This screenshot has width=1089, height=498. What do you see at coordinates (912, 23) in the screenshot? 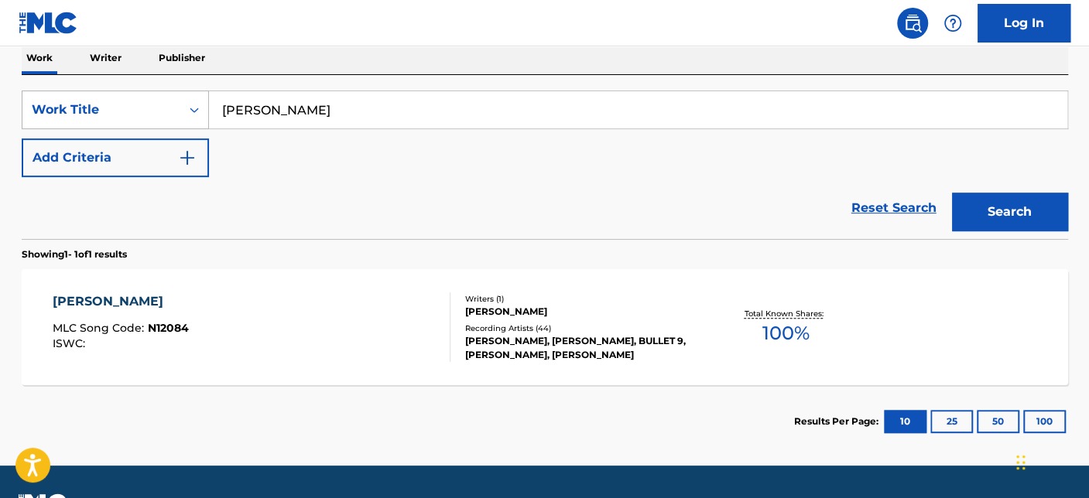
I see `img: search` at bounding box center [912, 23].